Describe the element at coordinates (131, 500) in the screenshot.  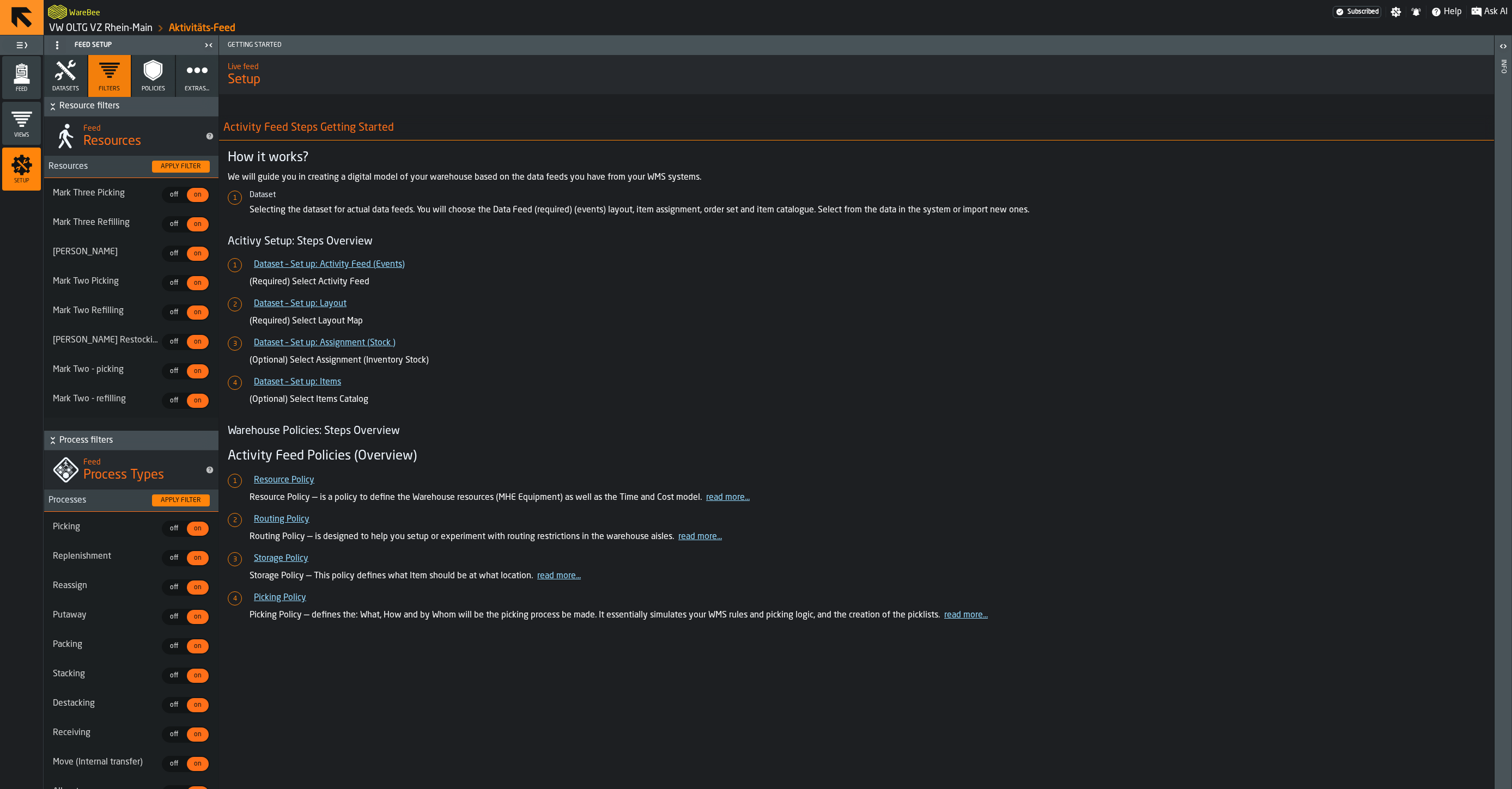
I see `h3: title-section-Processes` at that location.